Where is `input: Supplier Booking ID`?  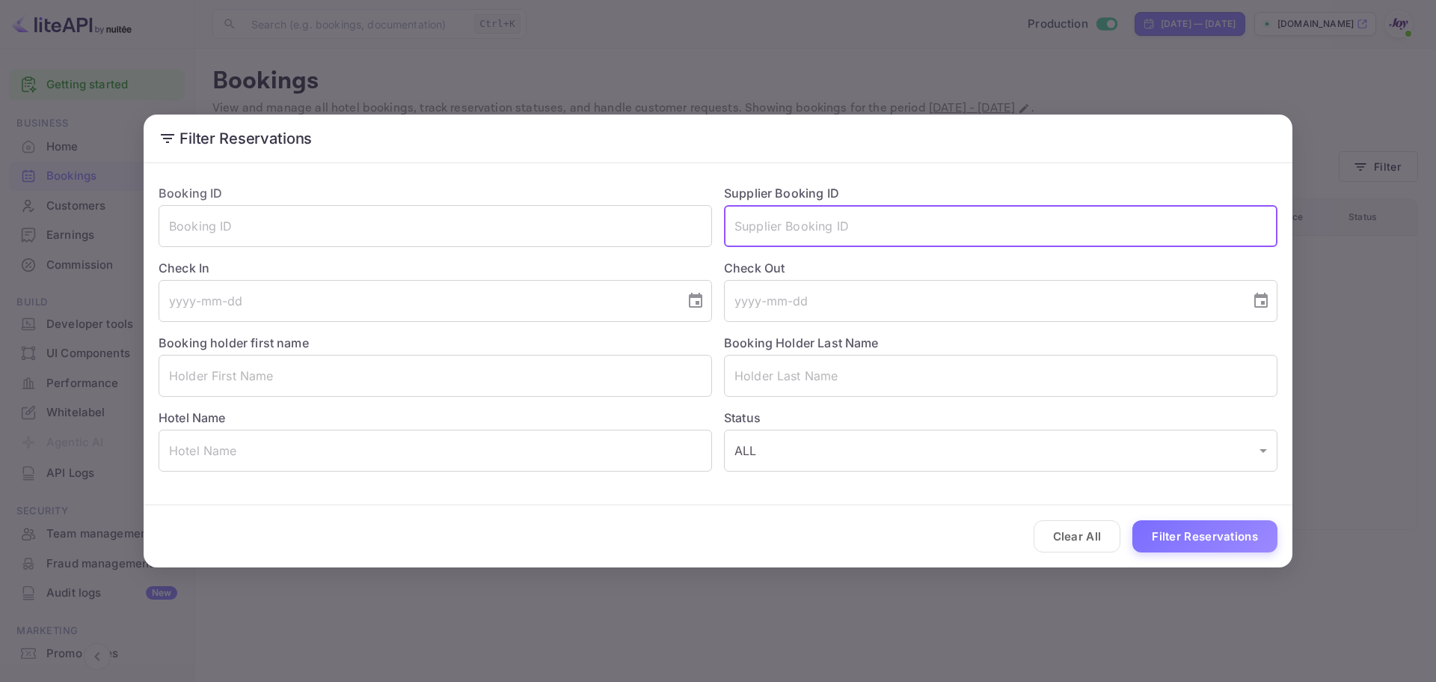 input: Supplier Booking ID is located at coordinates (1001, 226).